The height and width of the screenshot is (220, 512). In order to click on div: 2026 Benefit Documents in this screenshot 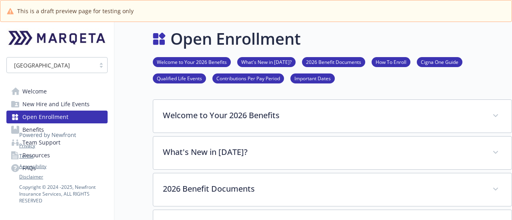, I will do `click(332, 190)`.